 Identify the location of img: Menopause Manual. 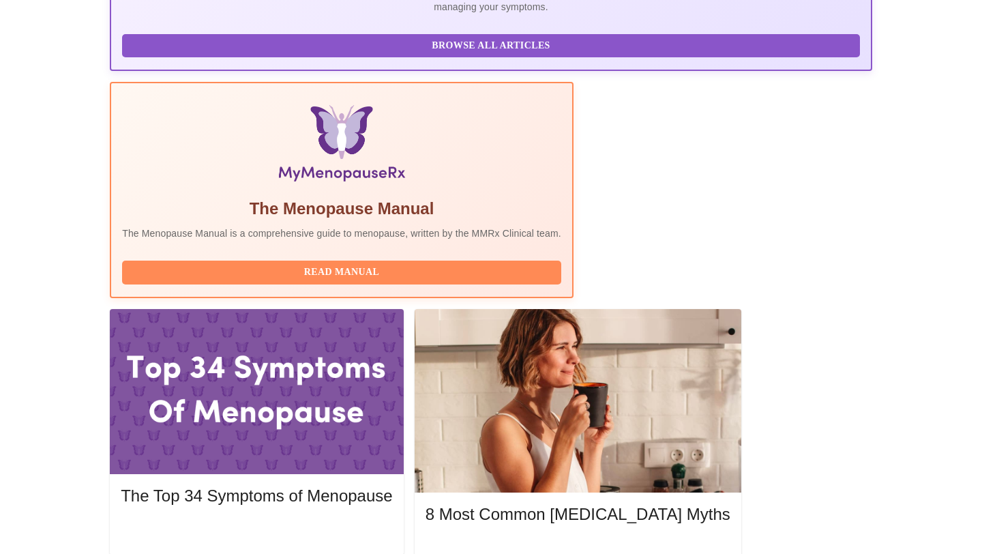
(341, 146).